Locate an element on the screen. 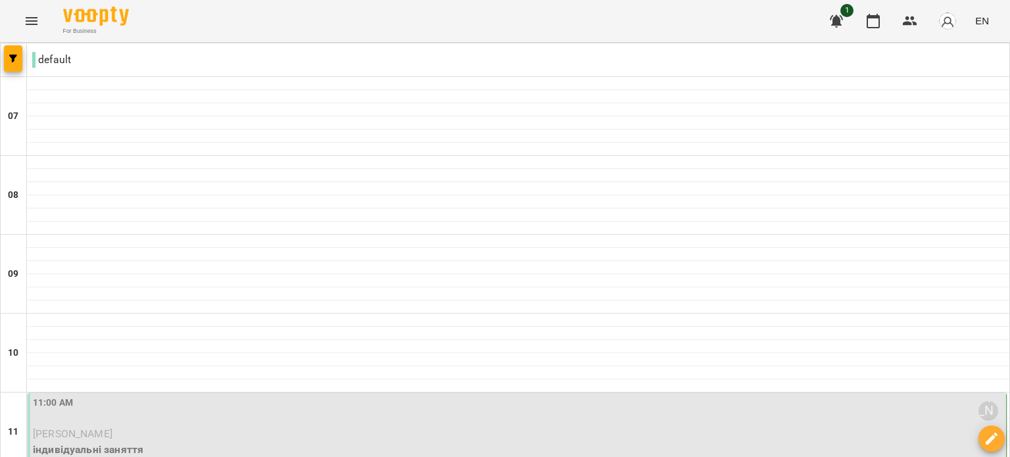 Image resolution: width=1010 pixels, height=457 pixels. label: 11:00 AM is located at coordinates (53, 403).